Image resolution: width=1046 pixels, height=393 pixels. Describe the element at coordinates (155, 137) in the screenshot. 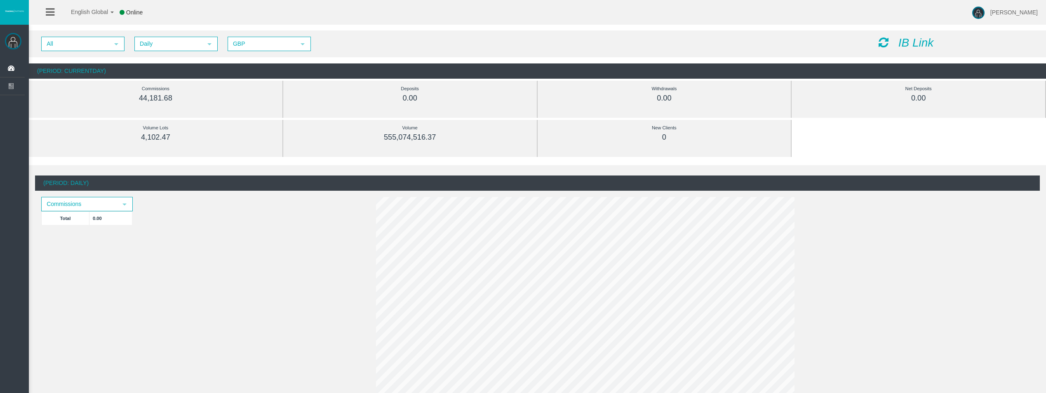

I see `div: 4,102.47` at that location.